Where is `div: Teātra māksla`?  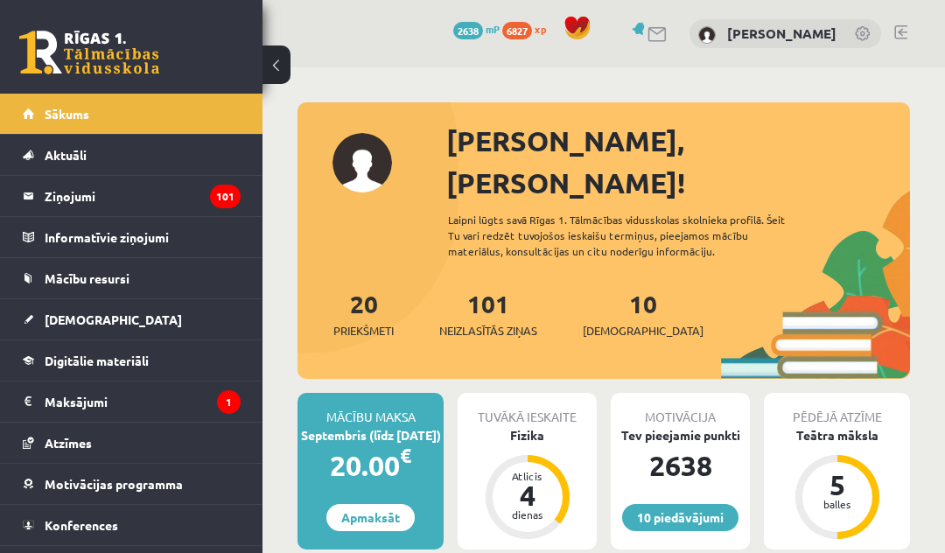 div: Teātra māksla is located at coordinates (837, 435).